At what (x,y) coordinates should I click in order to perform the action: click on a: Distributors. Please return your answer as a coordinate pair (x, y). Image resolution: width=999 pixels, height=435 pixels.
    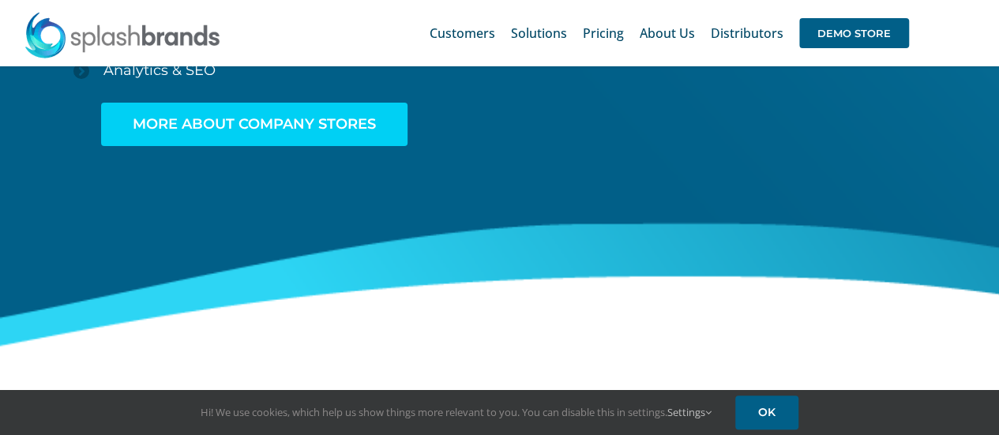
    Looking at the image, I should click on (747, 33).